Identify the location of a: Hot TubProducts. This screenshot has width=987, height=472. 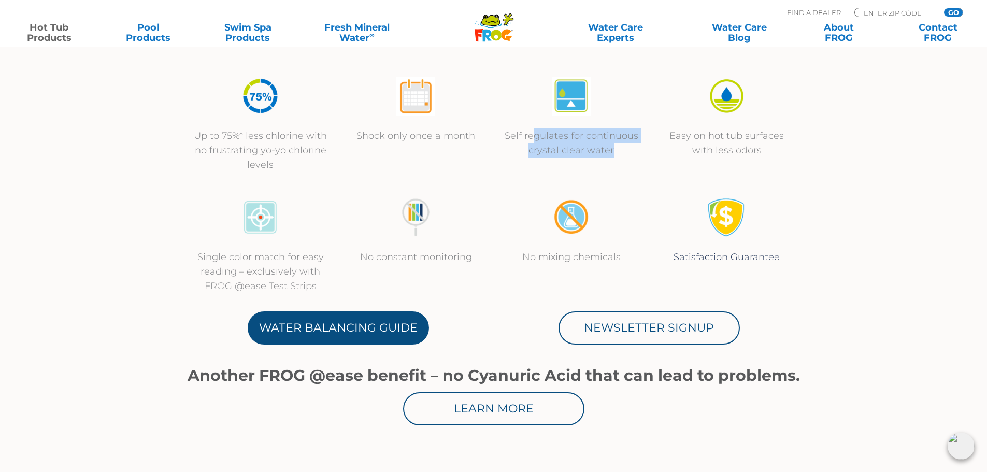
(49, 33).